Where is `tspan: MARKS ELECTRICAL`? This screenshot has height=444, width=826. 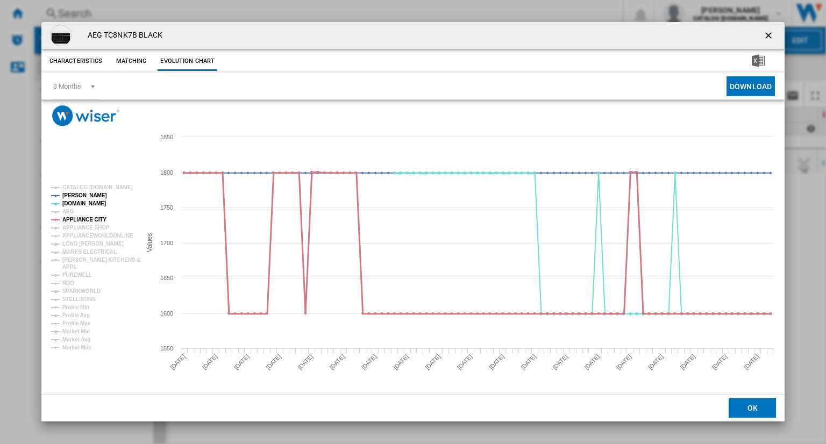 tspan: MARKS ELECTRICAL is located at coordinates (89, 252).